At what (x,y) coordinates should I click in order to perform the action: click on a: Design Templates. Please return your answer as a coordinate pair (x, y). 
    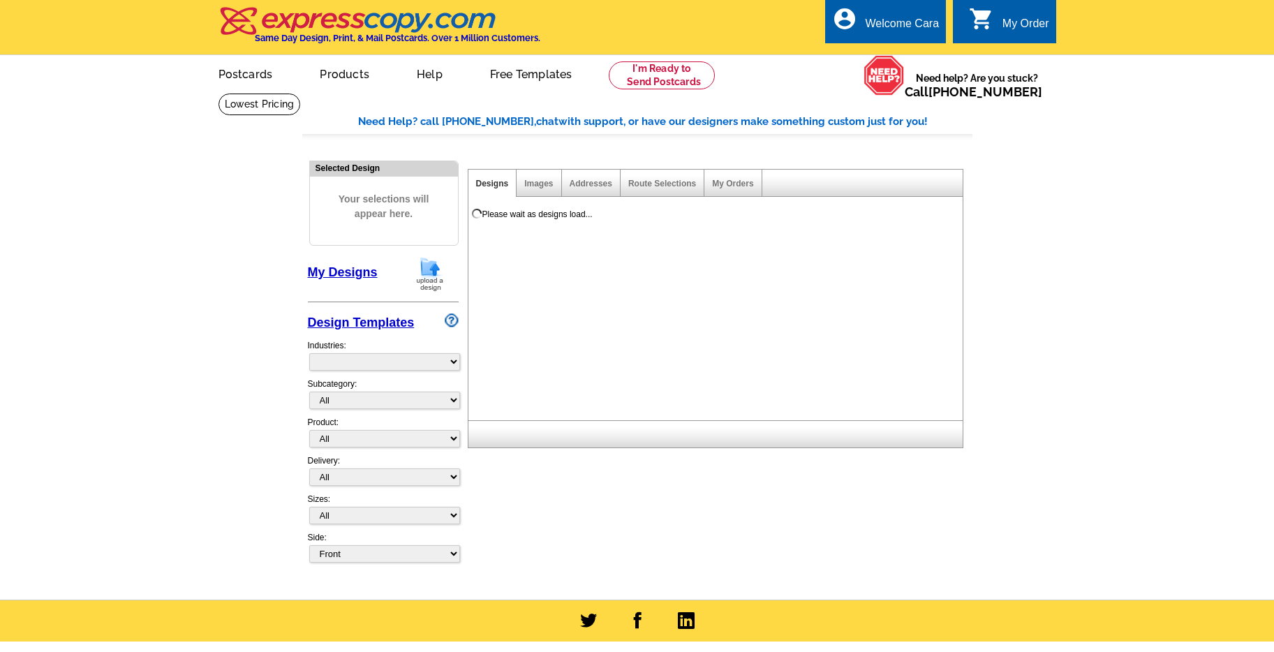
    Looking at the image, I should click on (361, 323).